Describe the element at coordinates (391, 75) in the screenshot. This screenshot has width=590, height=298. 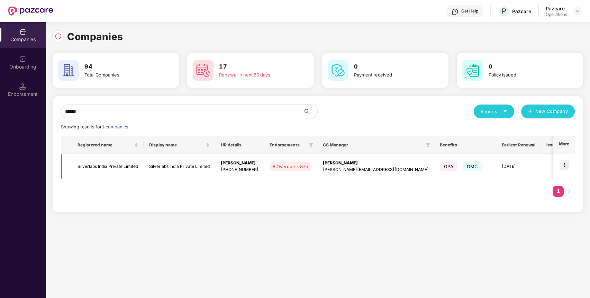
I see `div: Payment received` at that location.